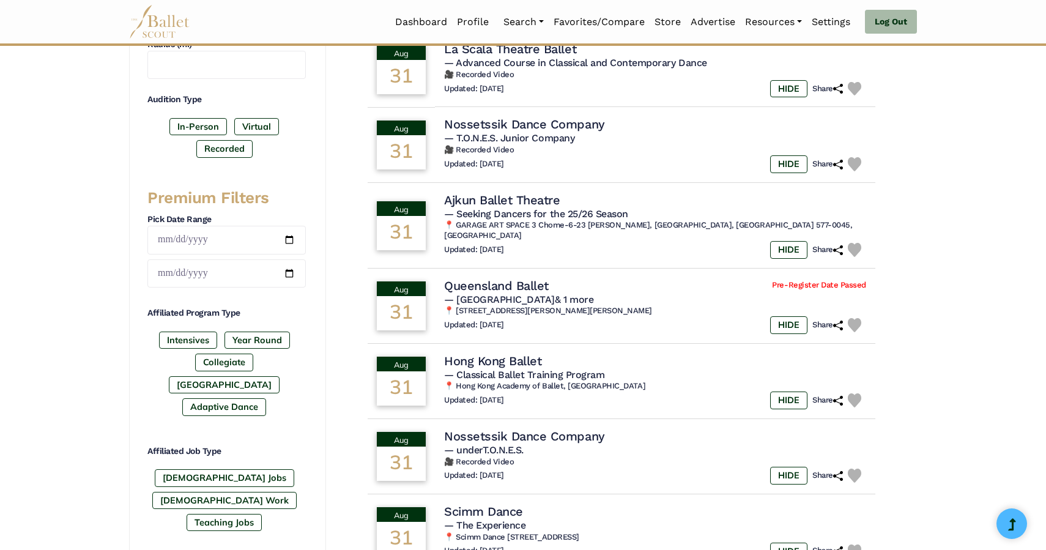  I want to click on h4: Affiliated Program Type, so click(226, 313).